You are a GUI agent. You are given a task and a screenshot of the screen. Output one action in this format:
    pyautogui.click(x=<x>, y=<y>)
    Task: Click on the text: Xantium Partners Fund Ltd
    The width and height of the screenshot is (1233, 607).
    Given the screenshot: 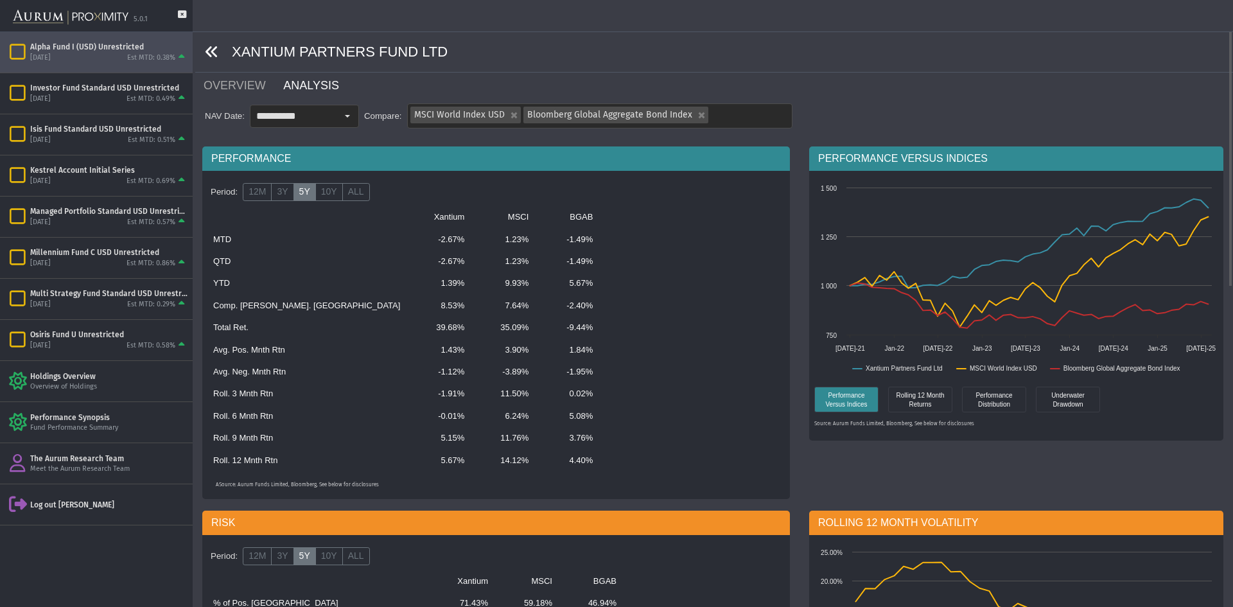 What is the action you would take?
    pyautogui.click(x=904, y=368)
    